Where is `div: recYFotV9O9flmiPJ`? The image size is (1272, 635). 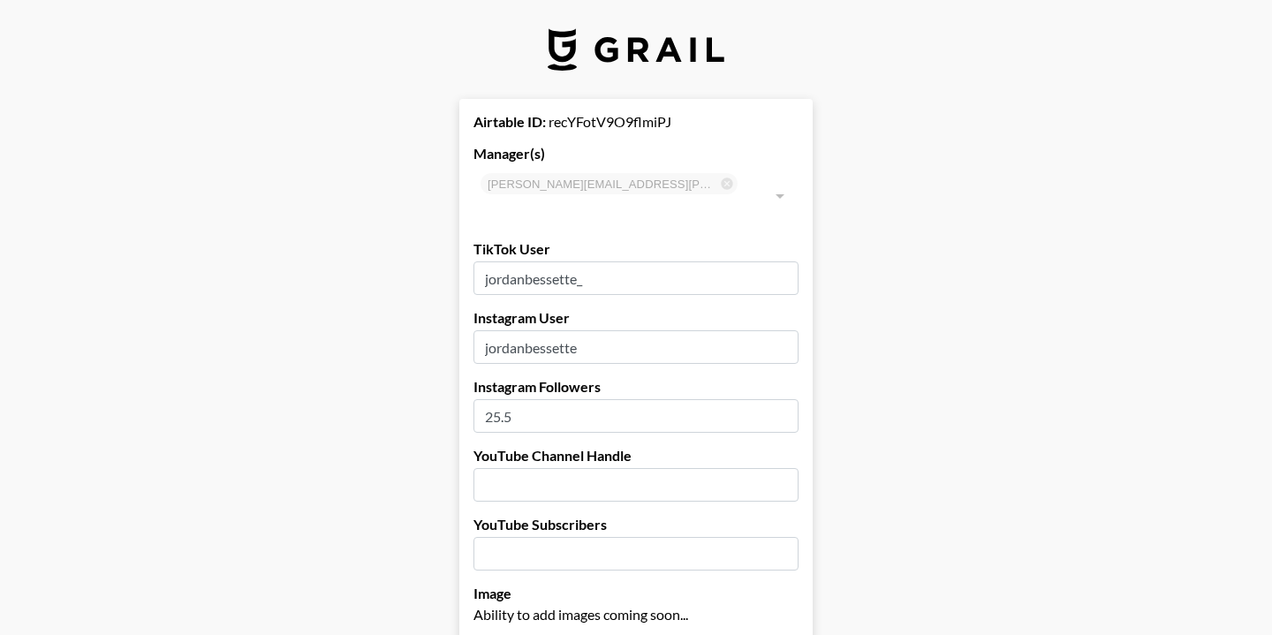
div: recYFotV9O9flmiPJ is located at coordinates (636, 122).